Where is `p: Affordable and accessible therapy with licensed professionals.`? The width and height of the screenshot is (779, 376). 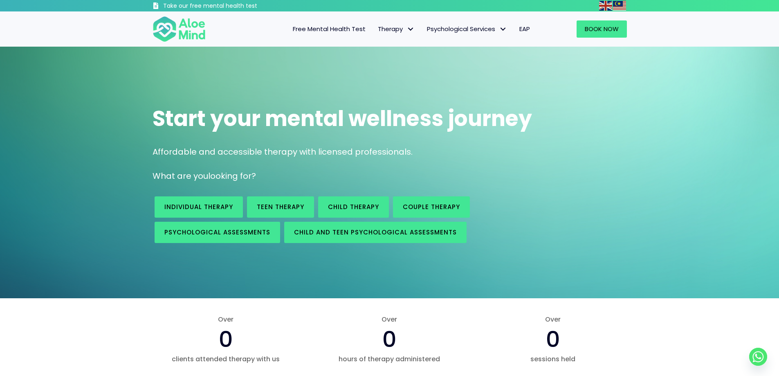
p: Affordable and accessible therapy with licensed professionals. is located at coordinates (390, 152).